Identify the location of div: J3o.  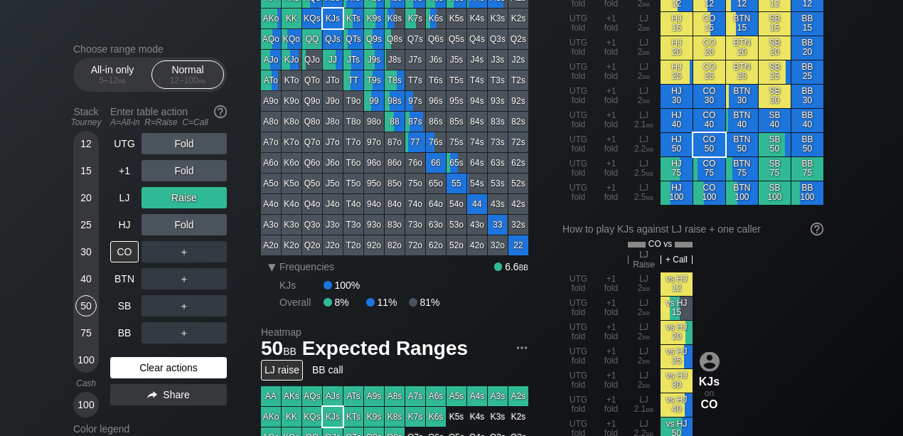
(333, 225).